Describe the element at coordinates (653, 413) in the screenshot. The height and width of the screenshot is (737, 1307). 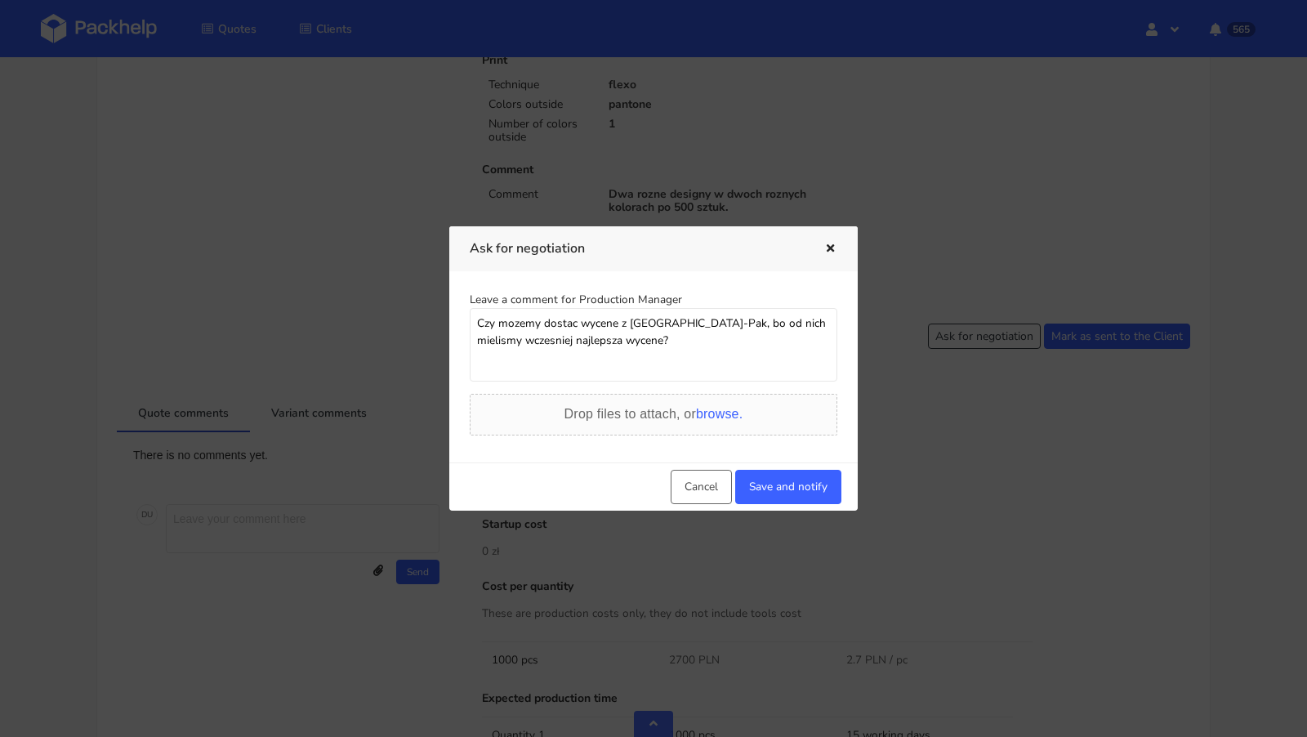
I see `span: Drop files to attach, or` at that location.